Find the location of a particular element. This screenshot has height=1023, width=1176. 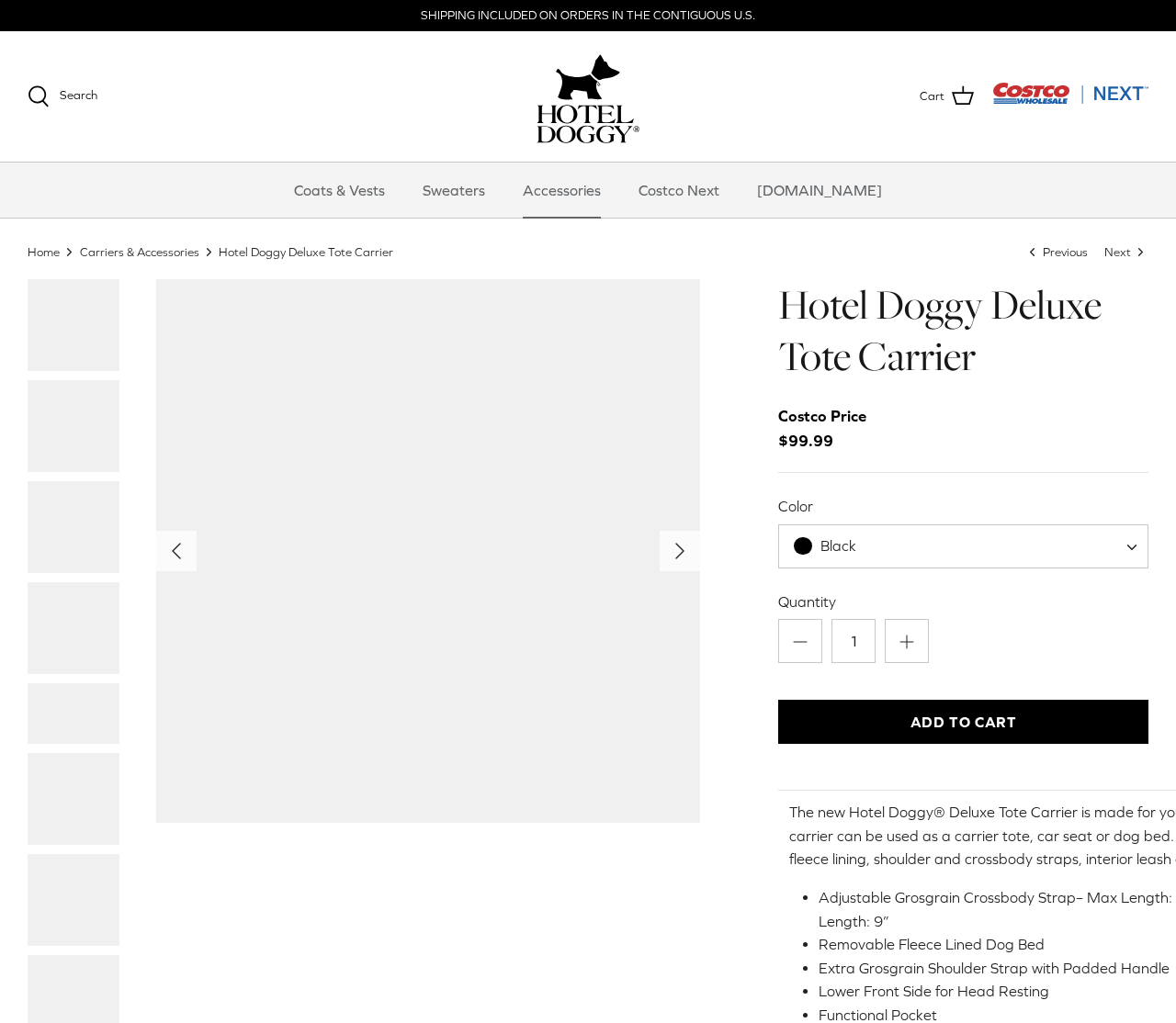

nav: Breadcrumbs is located at coordinates (588, 252).